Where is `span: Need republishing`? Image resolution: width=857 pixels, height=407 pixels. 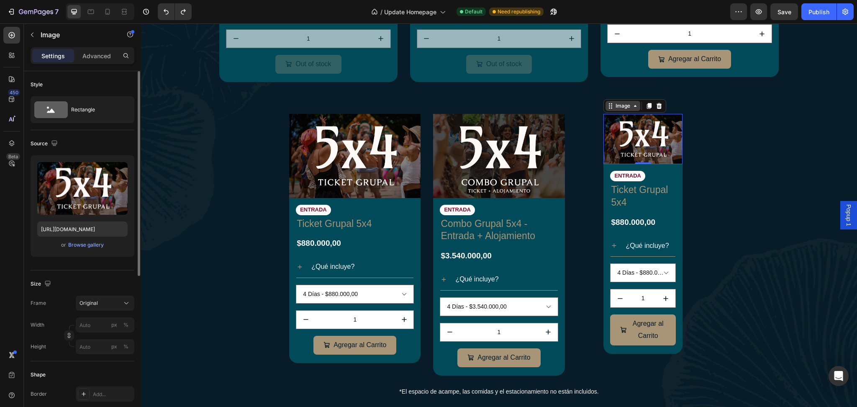 span: Need republishing is located at coordinates (519, 12).